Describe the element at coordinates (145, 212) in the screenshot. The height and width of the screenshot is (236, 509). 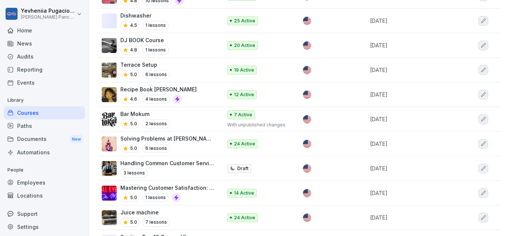
I see `p: Juice machine` at that location.